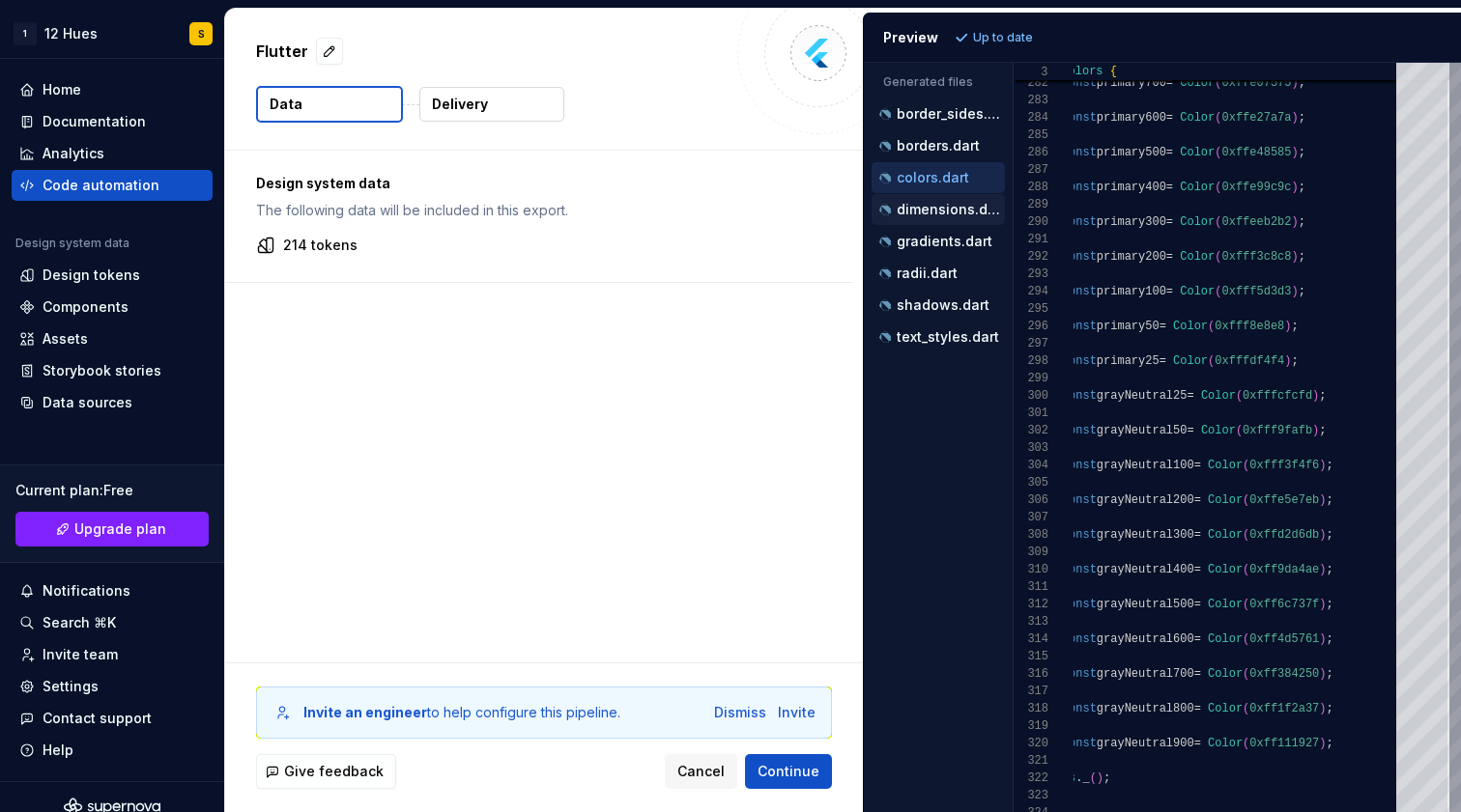 This screenshot has height=812, width=1461. Describe the element at coordinates (102, 371) in the screenshot. I see `div: Storybook stories` at that location.